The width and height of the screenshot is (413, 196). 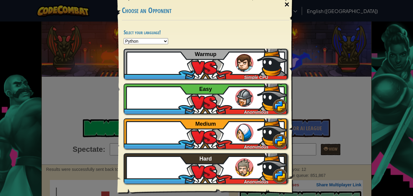 I want to click on h4: Select your language!, so click(x=206, y=32).